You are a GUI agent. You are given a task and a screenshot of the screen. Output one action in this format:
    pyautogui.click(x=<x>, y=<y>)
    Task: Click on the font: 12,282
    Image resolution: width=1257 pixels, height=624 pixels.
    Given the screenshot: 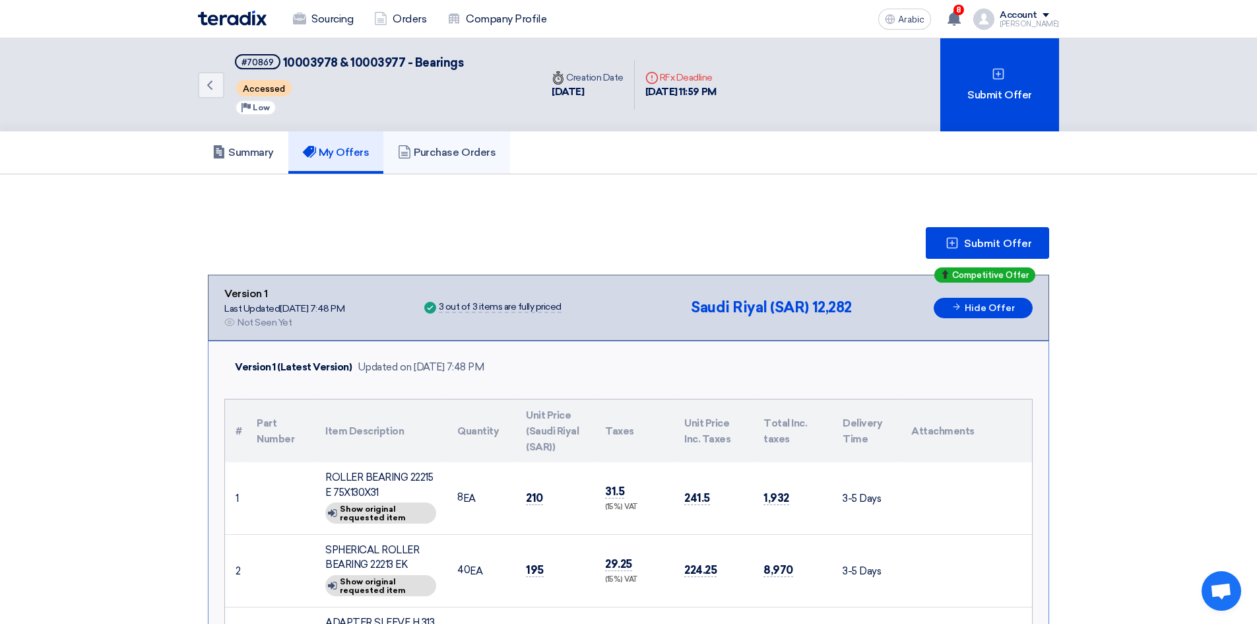 What is the action you would take?
    pyautogui.click(x=832, y=307)
    